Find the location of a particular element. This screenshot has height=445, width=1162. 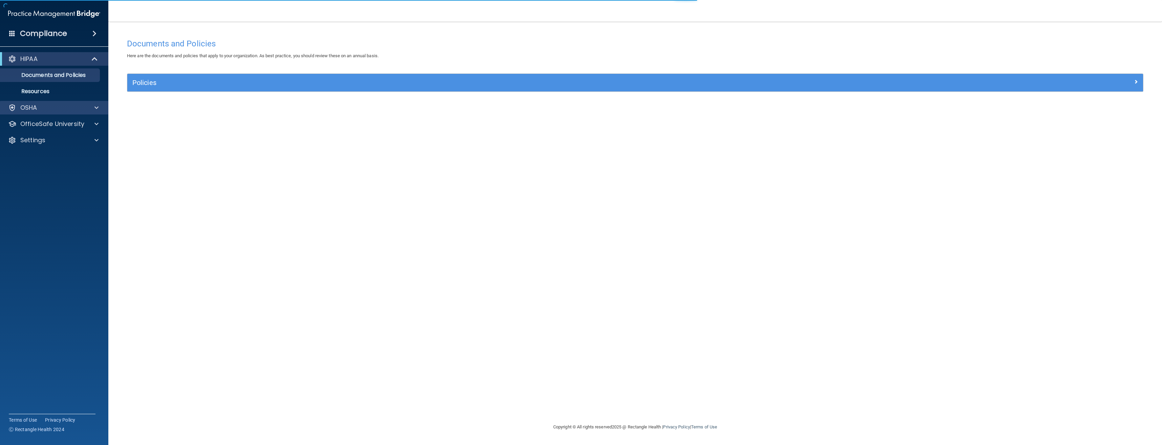

a: OfficeSafe University is located at coordinates (53, 124).